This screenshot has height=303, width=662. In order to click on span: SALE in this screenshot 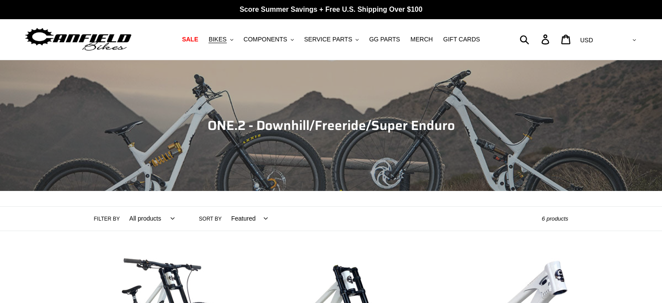, I will do `click(190, 39)`.